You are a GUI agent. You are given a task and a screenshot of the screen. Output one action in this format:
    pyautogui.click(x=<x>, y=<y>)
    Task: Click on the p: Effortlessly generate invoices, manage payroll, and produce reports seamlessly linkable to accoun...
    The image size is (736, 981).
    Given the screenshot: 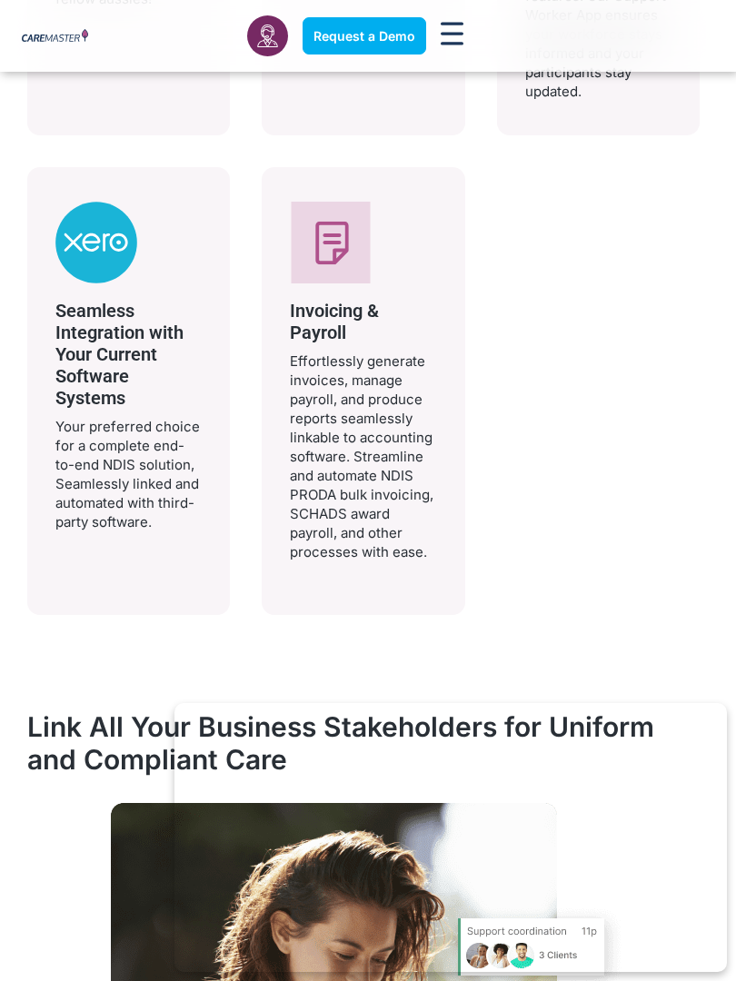 What is the action you would take?
    pyautogui.click(x=363, y=456)
    